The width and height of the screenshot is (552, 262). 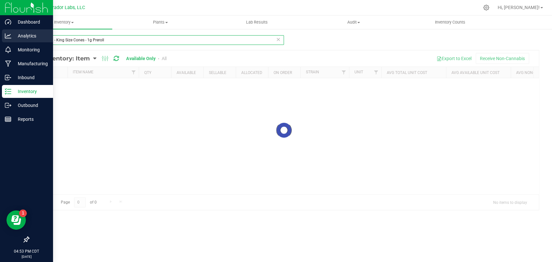 What do you see at coordinates (8, 64) in the screenshot?
I see `inline-svg: Manufacturing` at bounding box center [8, 64].